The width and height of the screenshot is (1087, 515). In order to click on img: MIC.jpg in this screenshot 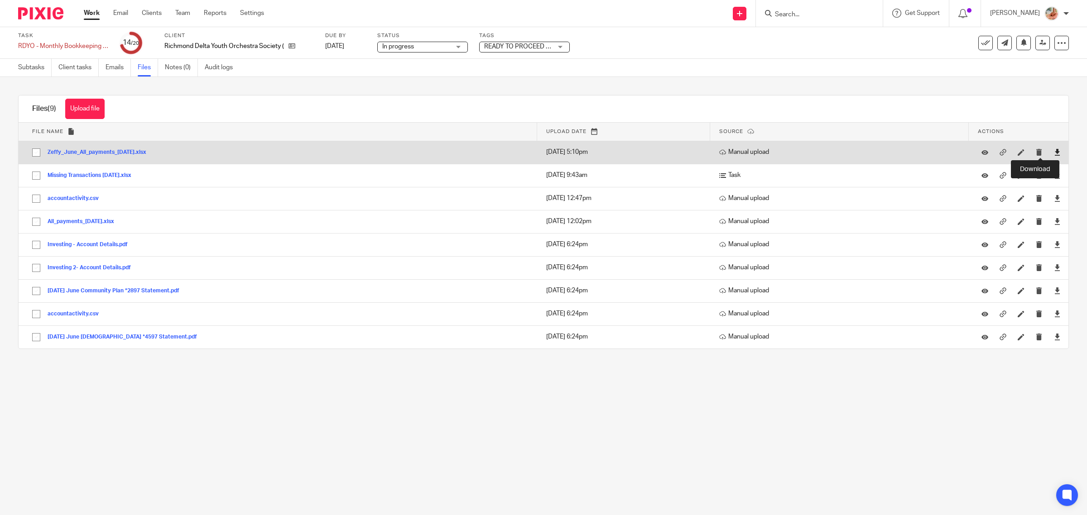, I will do `click(1052, 14)`.